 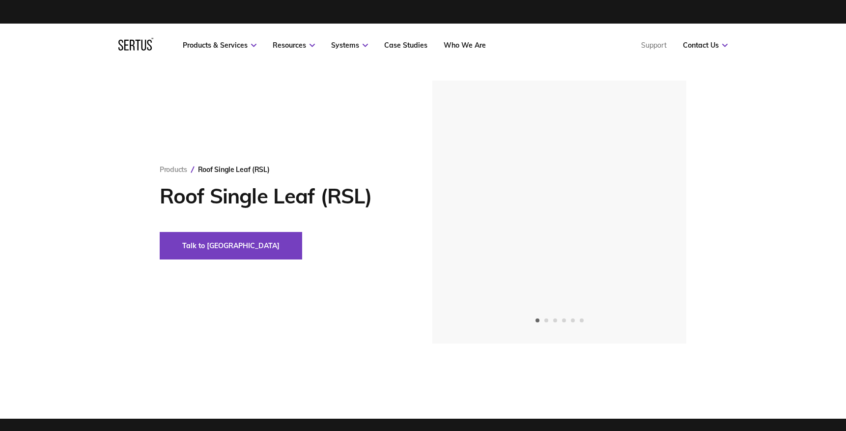 What do you see at coordinates (582, 320) in the screenshot?
I see `span: Go to slide 6` at bounding box center [582, 320].